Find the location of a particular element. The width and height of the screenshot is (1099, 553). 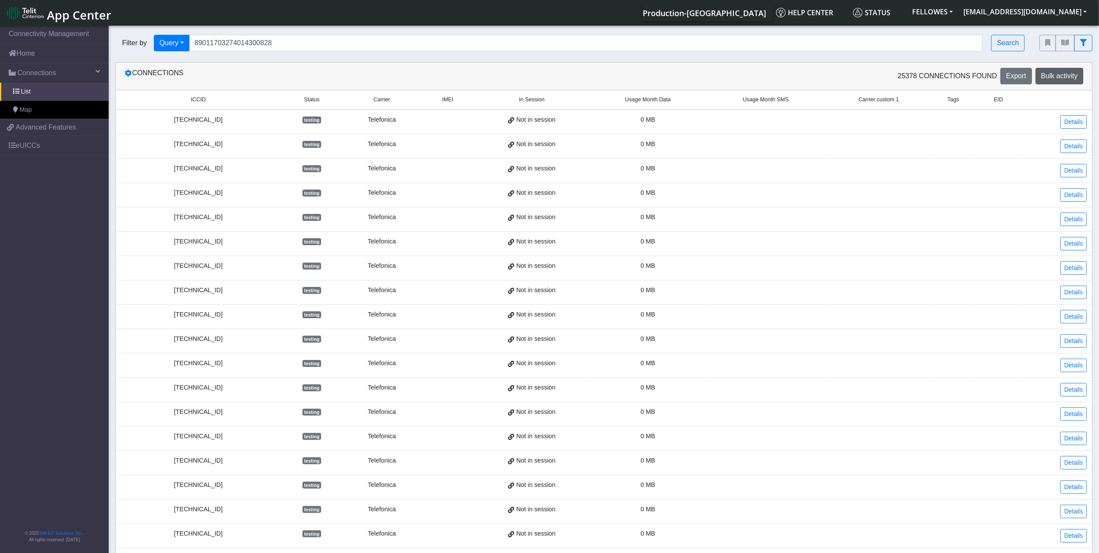

img: status.svg is located at coordinates (858, 13).